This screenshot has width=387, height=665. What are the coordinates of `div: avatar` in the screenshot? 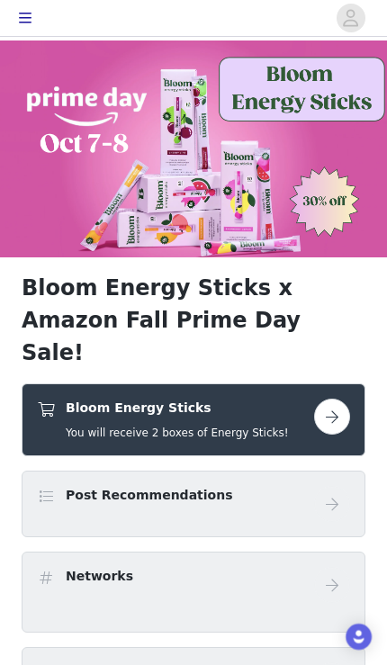 It's located at (350, 18).